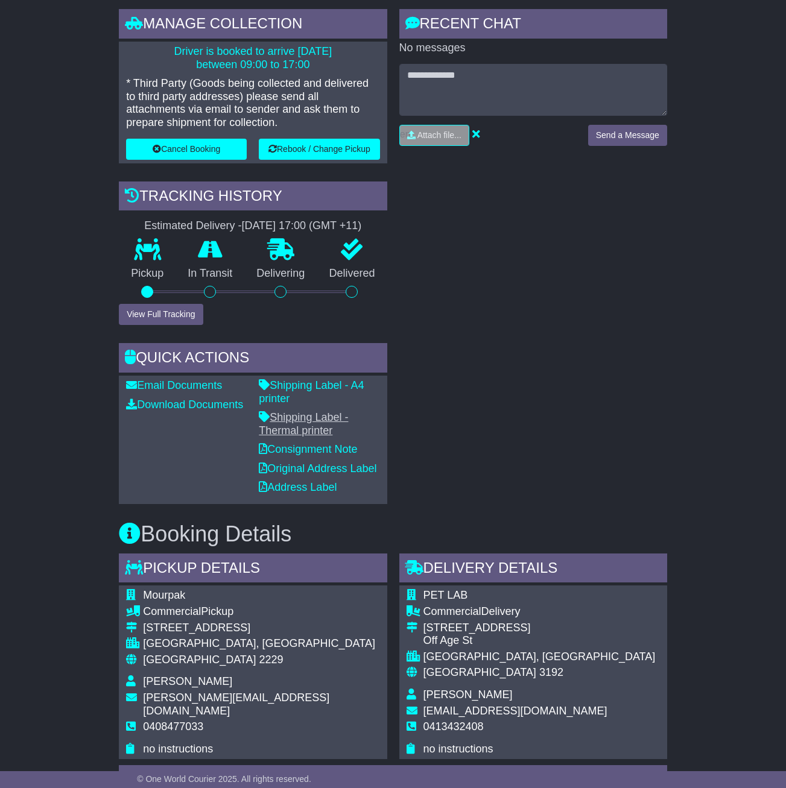  Describe the element at coordinates (253, 25) in the screenshot. I see `div: Manage collection` at that location.